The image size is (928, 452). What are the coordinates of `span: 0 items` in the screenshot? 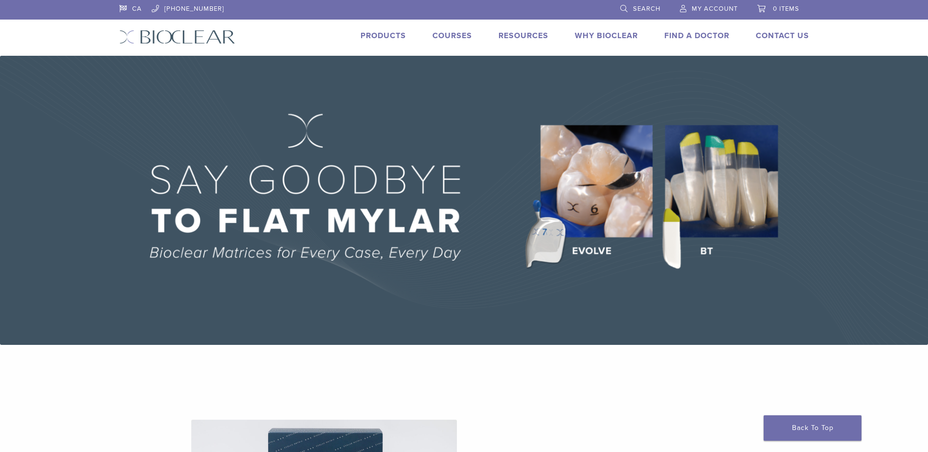 It's located at (786, 9).